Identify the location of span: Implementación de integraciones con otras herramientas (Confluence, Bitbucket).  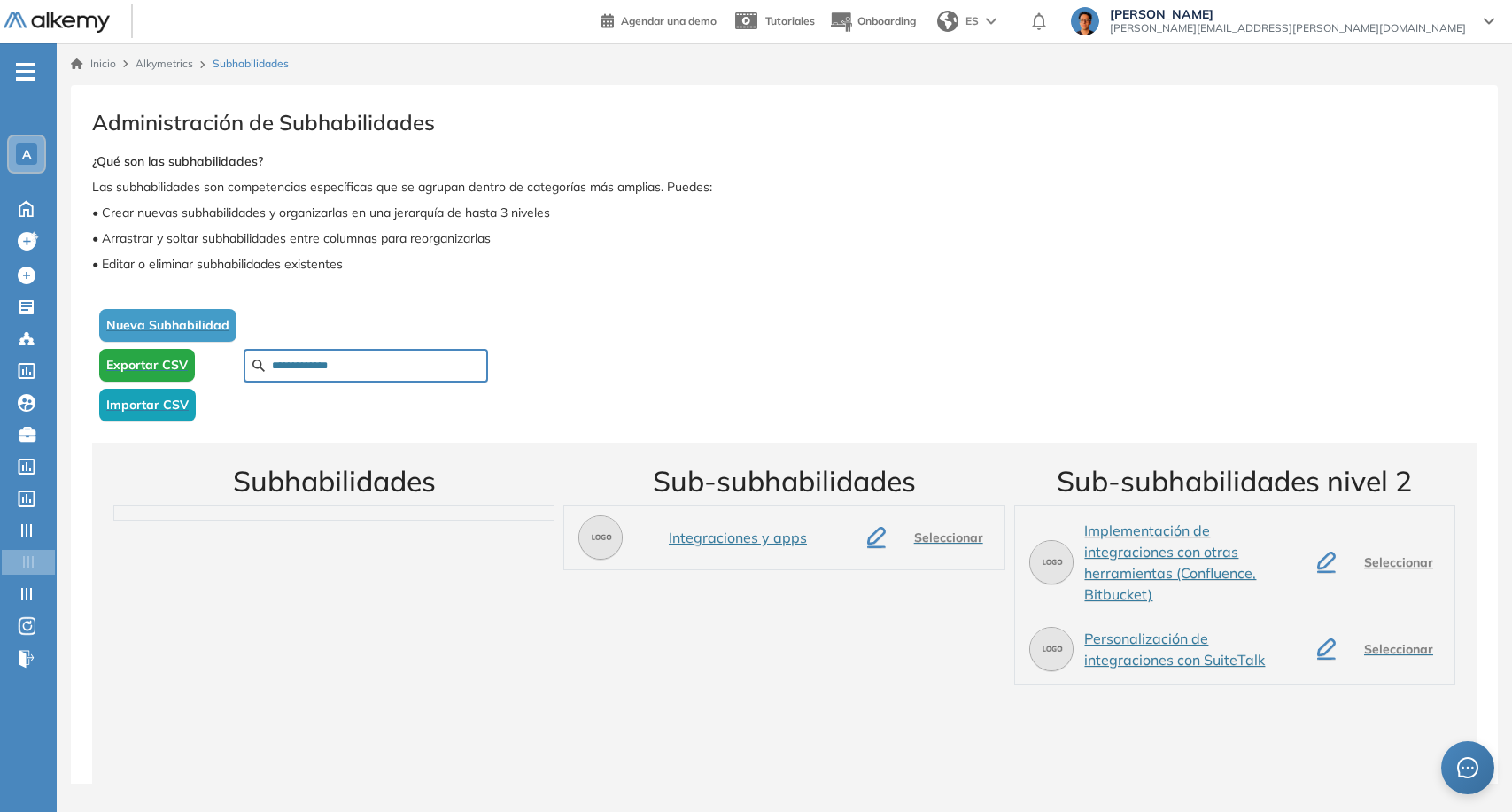
(1187, 562).